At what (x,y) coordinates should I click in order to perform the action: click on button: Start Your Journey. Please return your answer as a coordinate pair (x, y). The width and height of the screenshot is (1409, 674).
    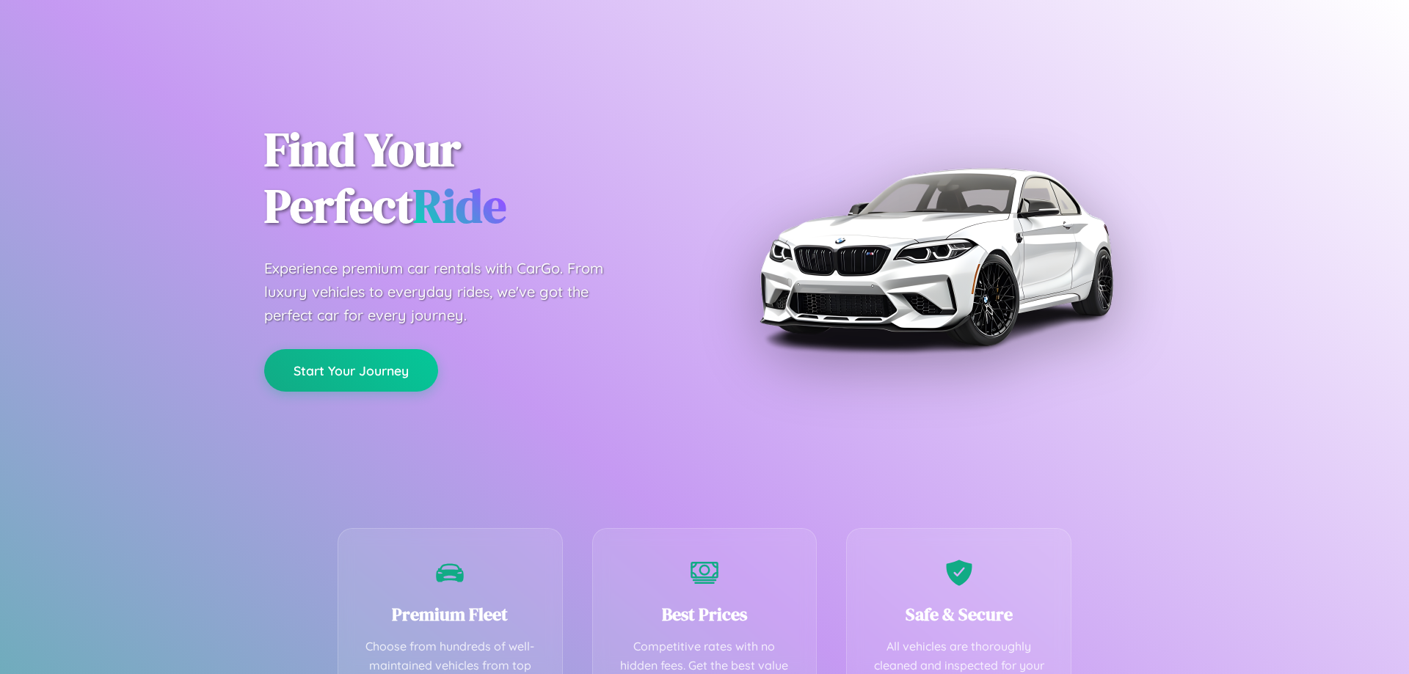
    Looking at the image, I should click on (351, 371).